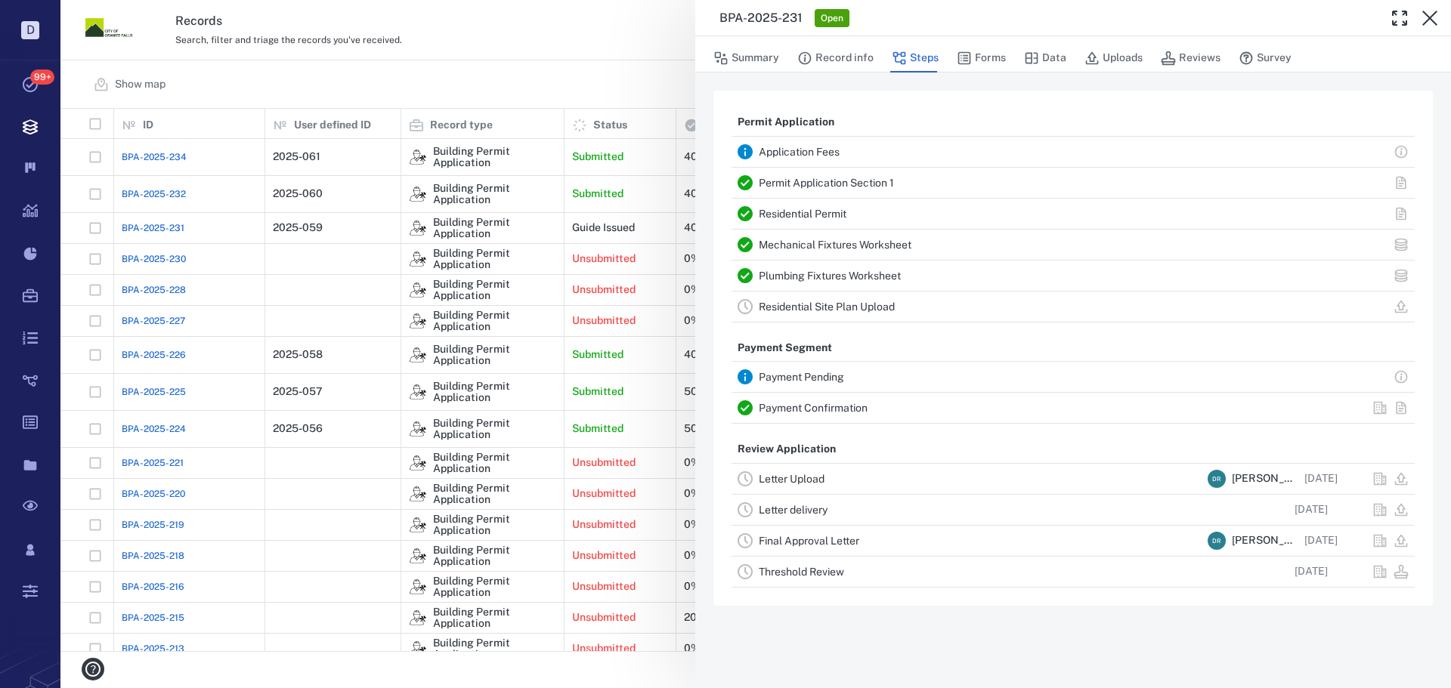 This screenshot has width=1451, height=688. I want to click on a: Letter delivery, so click(793, 510).